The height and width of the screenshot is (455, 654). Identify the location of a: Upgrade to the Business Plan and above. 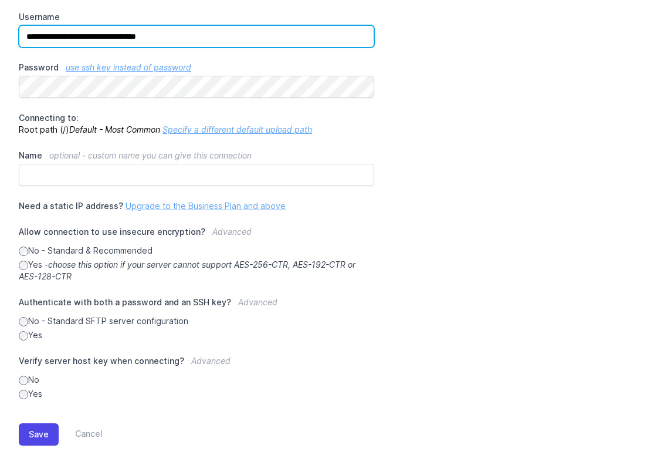
(205, 205).